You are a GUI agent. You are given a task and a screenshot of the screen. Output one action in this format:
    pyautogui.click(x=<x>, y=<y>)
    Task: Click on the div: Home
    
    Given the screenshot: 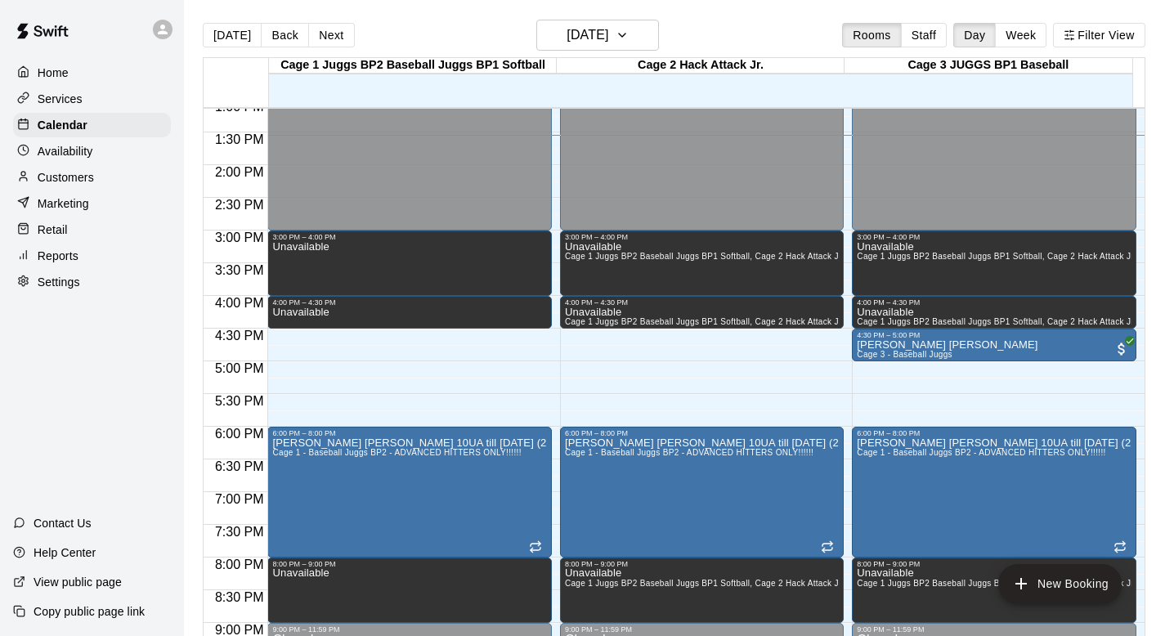 What is the action you would take?
    pyautogui.click(x=92, y=73)
    